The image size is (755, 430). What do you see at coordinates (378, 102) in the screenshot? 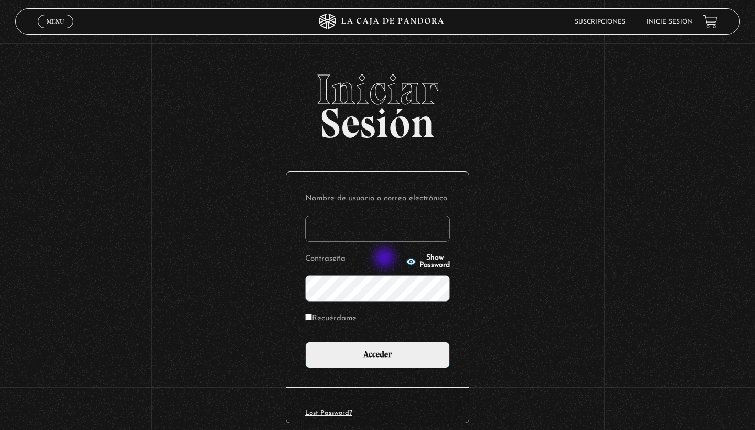
I see `h2: Sesión` at bounding box center [378, 102].